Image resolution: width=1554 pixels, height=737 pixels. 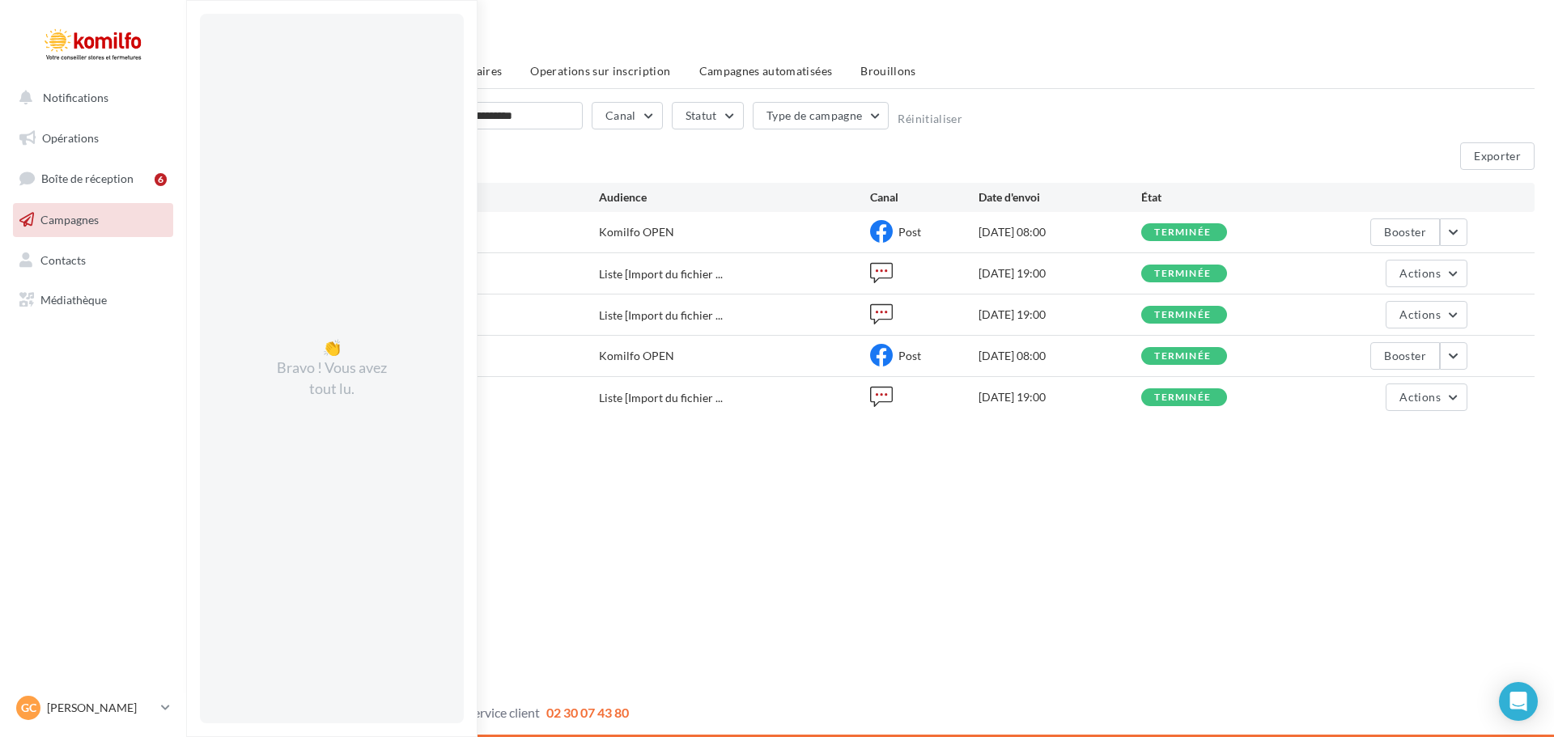 I want to click on button: Canal, so click(x=627, y=116).